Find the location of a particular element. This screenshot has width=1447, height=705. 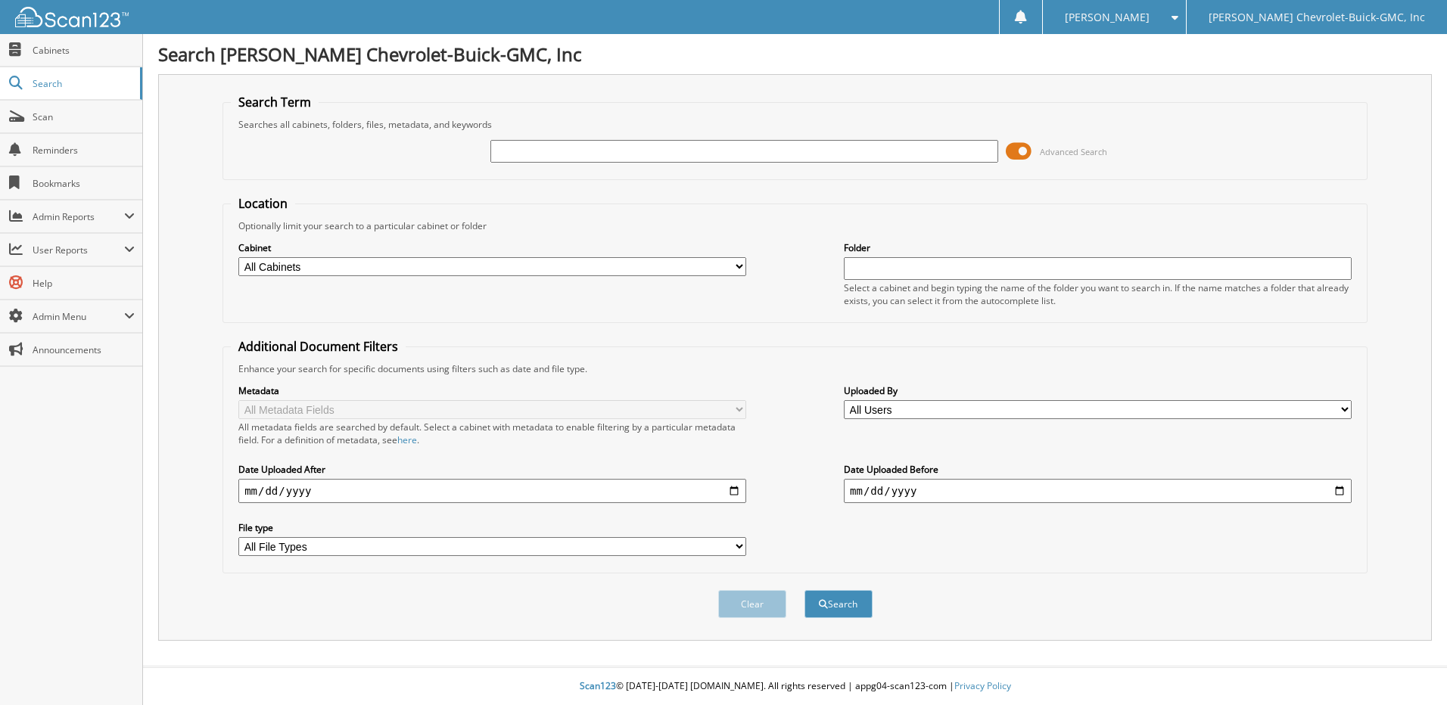

input: start is located at coordinates (492, 491).